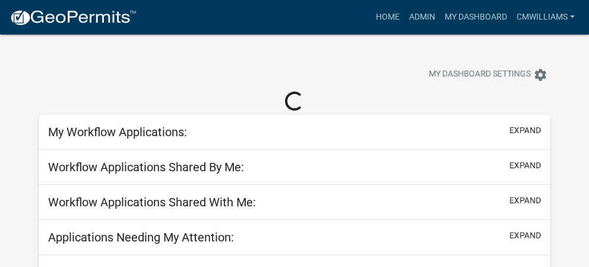 The height and width of the screenshot is (267, 589). I want to click on i: settings, so click(540, 75).